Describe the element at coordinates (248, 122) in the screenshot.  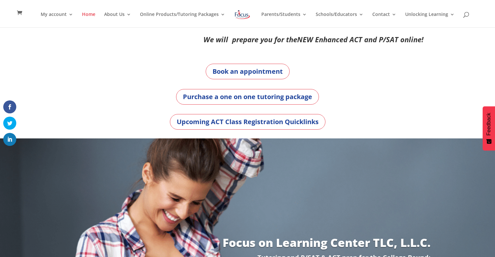
I see `a: Upcoming ACT Class Registration Quicklinks` at that location.